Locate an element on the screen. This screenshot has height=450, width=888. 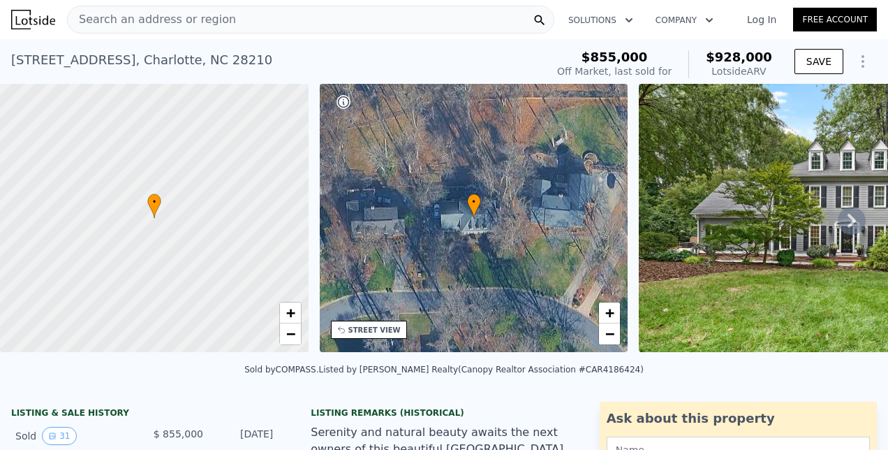
button: Solutions is located at coordinates (600, 20).